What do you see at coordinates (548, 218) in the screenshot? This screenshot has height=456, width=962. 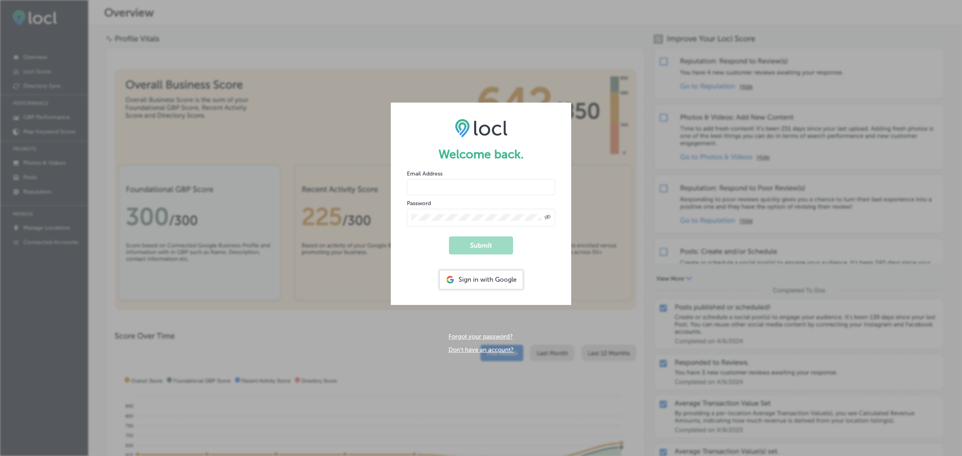 I see `span: Toggle password visibility` at bounding box center [548, 218].